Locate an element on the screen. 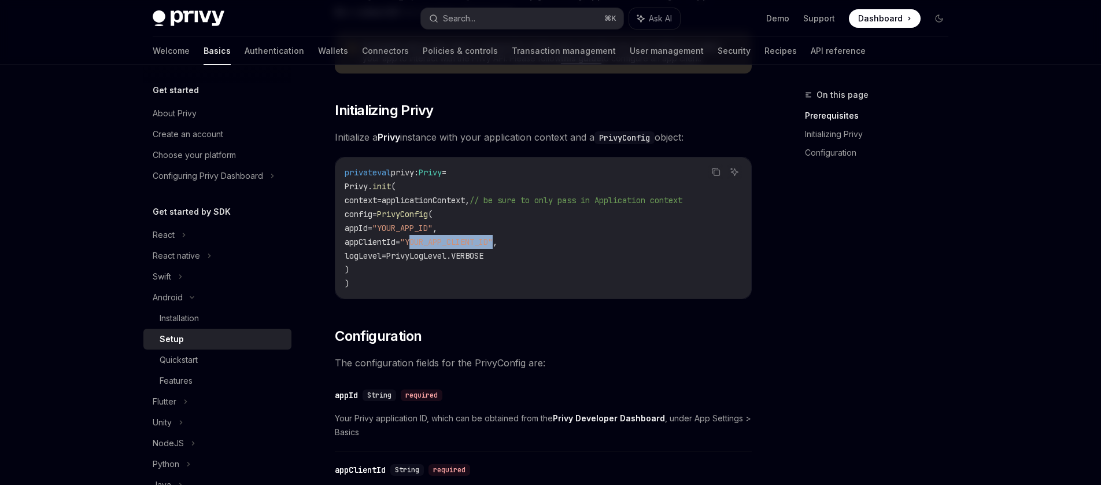 The image size is (1101, 485). div: Configuring Privy Dashboard is located at coordinates (208, 176).